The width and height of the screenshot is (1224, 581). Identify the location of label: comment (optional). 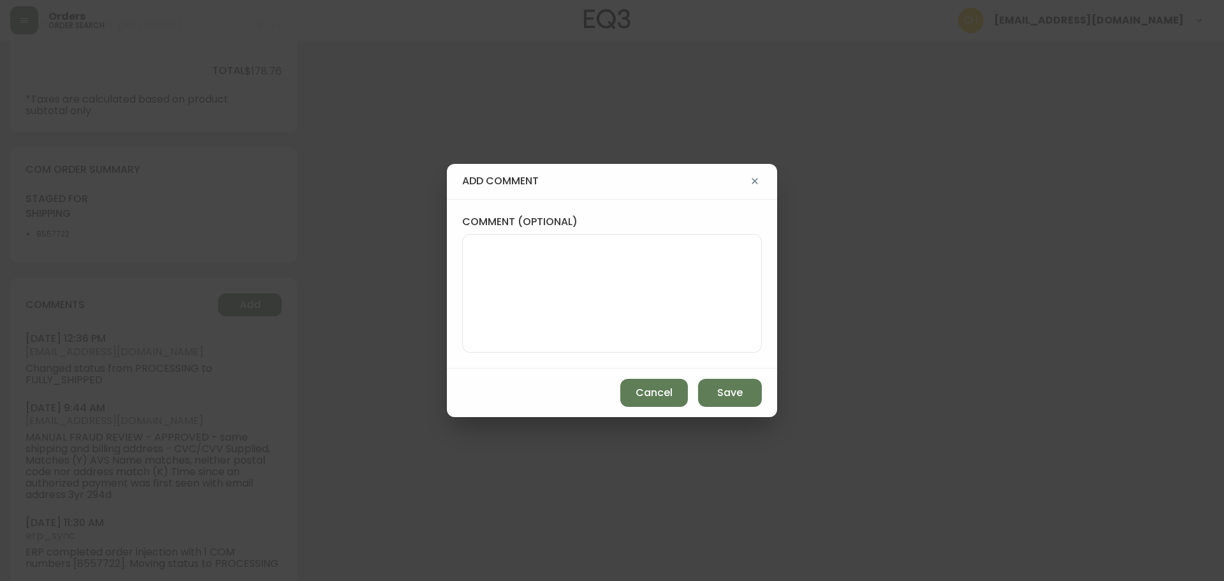
(612, 222).